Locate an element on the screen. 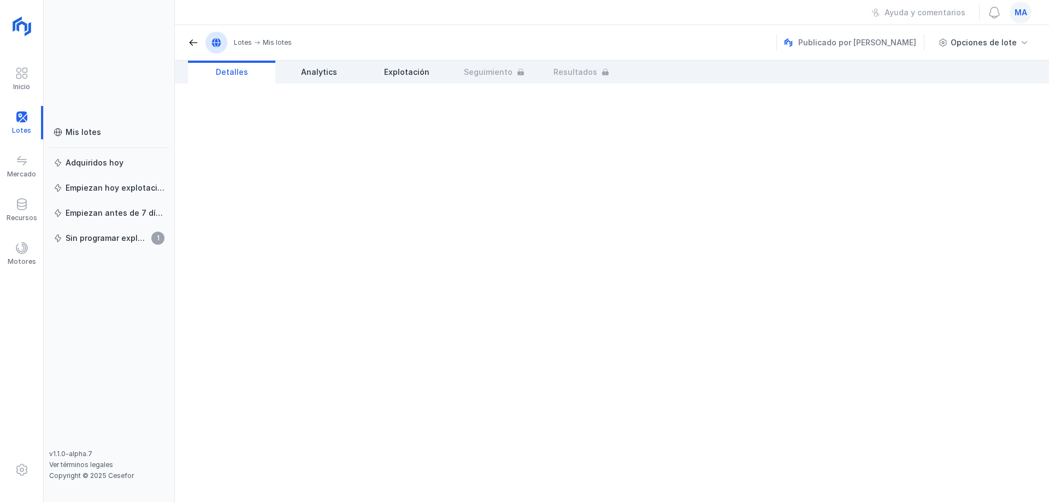  div: Adquiridos hoy is located at coordinates (95, 163).